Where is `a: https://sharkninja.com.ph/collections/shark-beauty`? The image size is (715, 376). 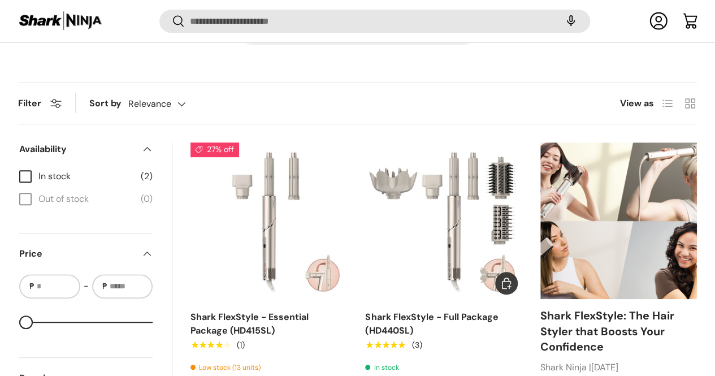
a: https://sharkninja.com.ph/collections/shark-beauty is located at coordinates (618, 220).